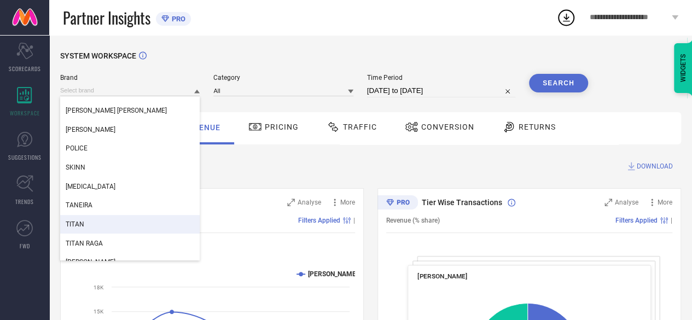 The height and width of the screenshot is (320, 692). I want to click on text: 18K, so click(98, 287).